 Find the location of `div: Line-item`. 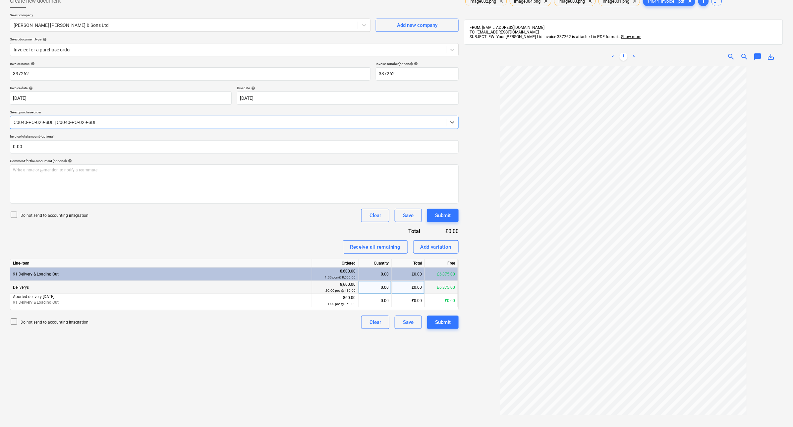

div: Line-item is located at coordinates (161, 263).